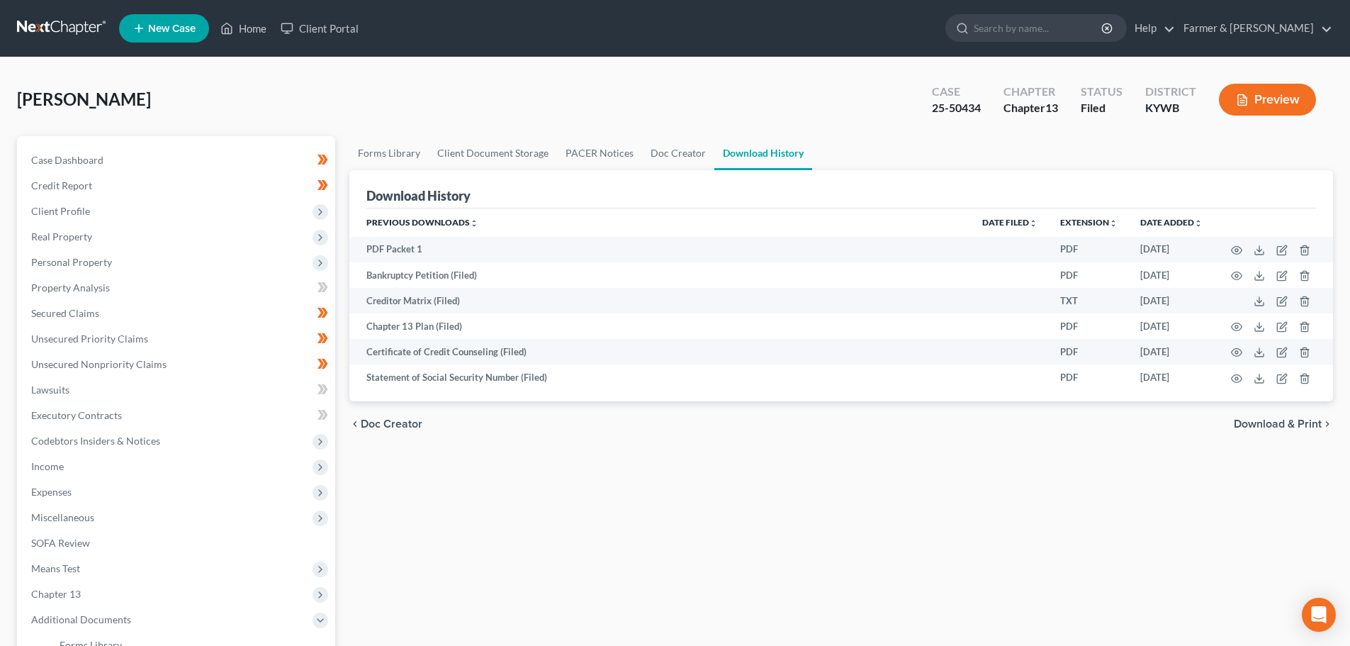  Describe the element at coordinates (320, 28) in the screenshot. I see `a: Client Portal` at that location.